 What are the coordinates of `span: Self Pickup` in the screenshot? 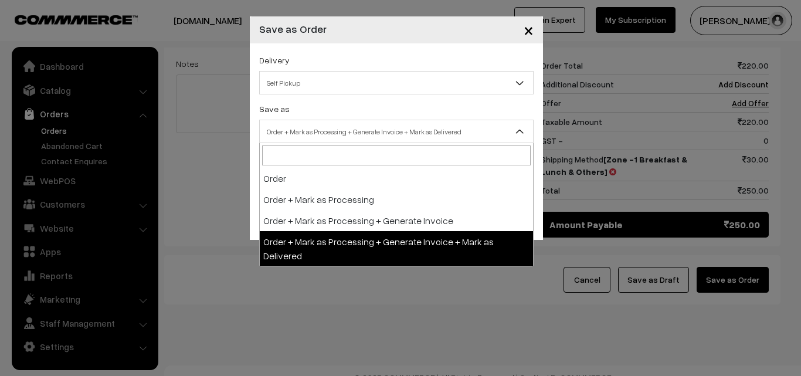 It's located at (396, 83).